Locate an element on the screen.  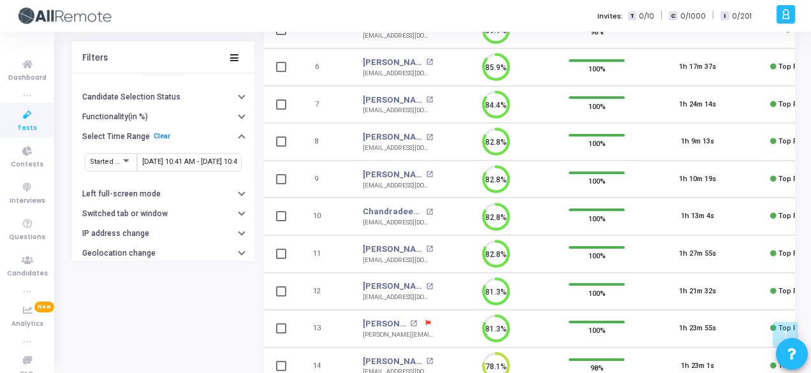
span: Interviews is located at coordinates (27, 201).